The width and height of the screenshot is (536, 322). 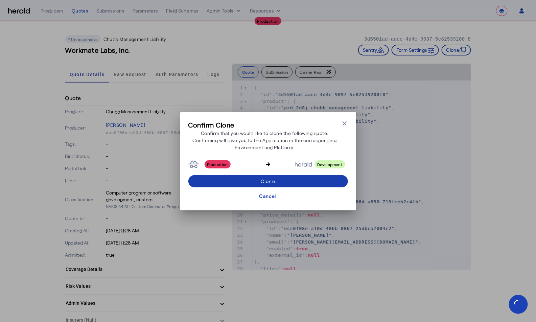 I want to click on div: Clone, so click(x=268, y=181).